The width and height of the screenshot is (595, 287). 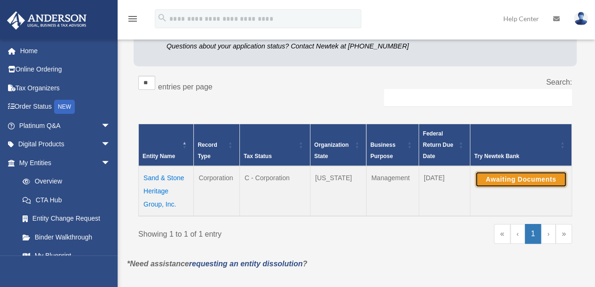 I want to click on em: *Need assistance ?, so click(x=217, y=263).